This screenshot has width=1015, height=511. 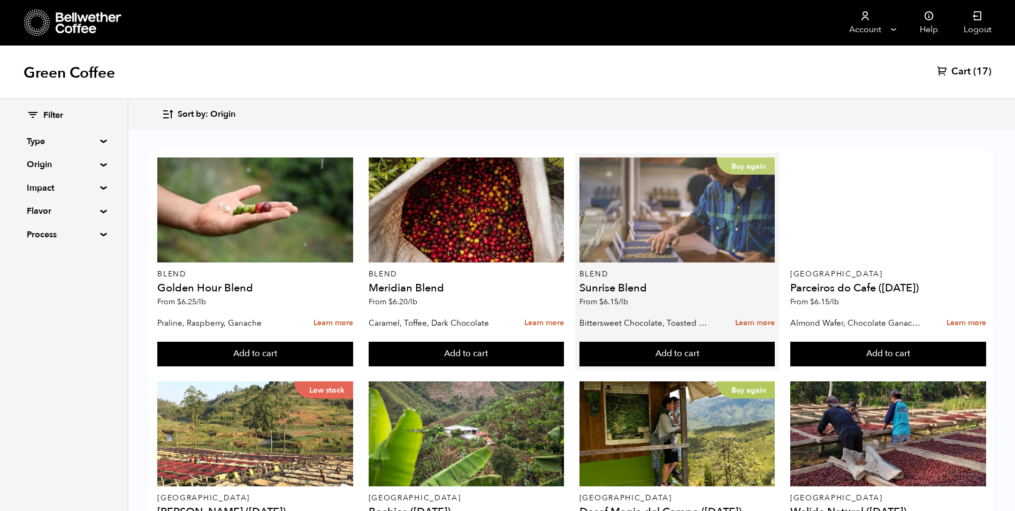 I want to click on h4: Sunrise Blend, so click(x=678, y=288).